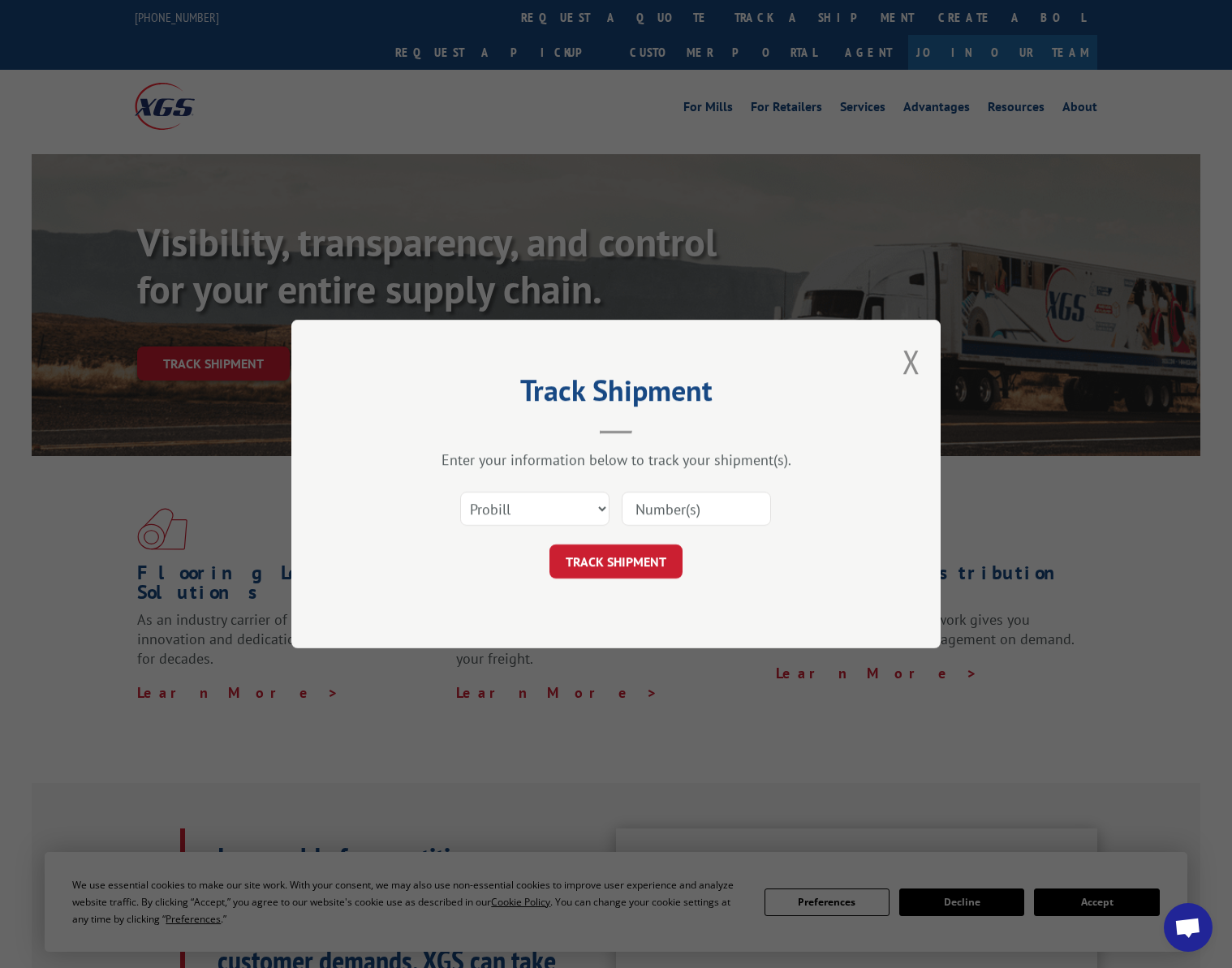 The width and height of the screenshot is (1232, 968). What do you see at coordinates (616, 562) in the screenshot?
I see `button: TRACK SHIPMENT` at bounding box center [616, 562].